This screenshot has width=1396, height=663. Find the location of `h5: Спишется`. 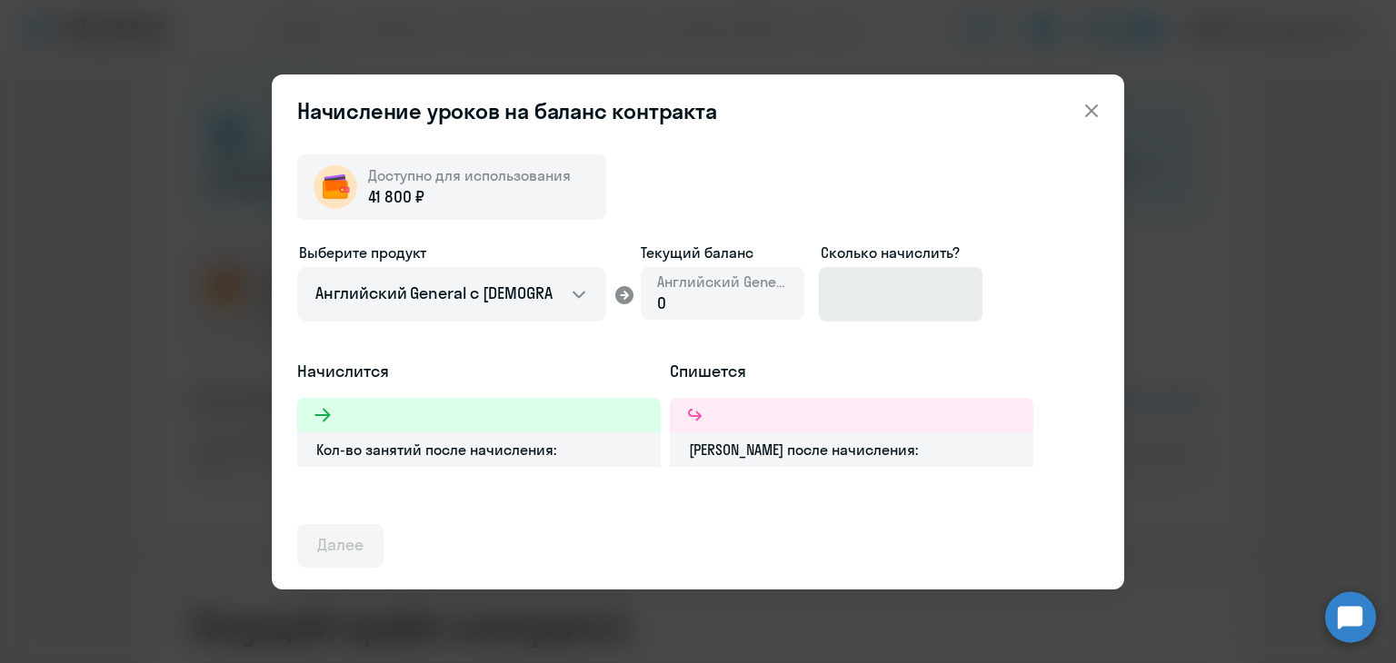

h5: Спишется is located at coordinates (851, 372).